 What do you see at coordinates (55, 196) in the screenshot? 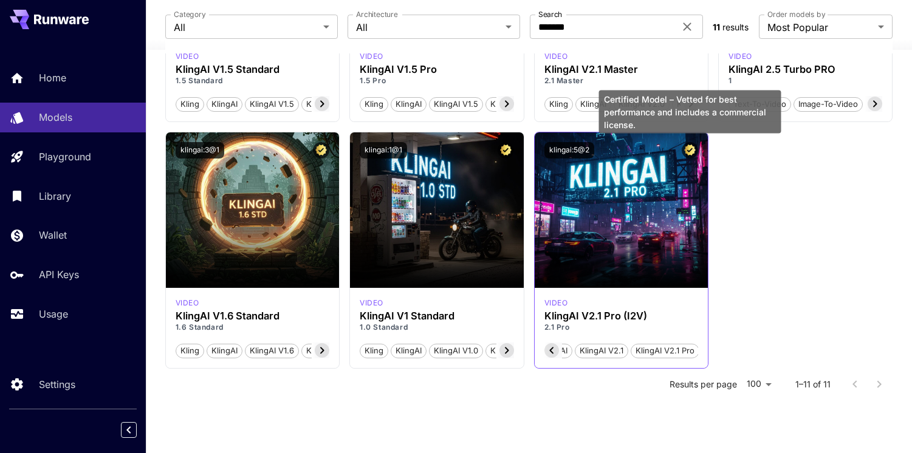
I see `p: Library` at bounding box center [55, 196].